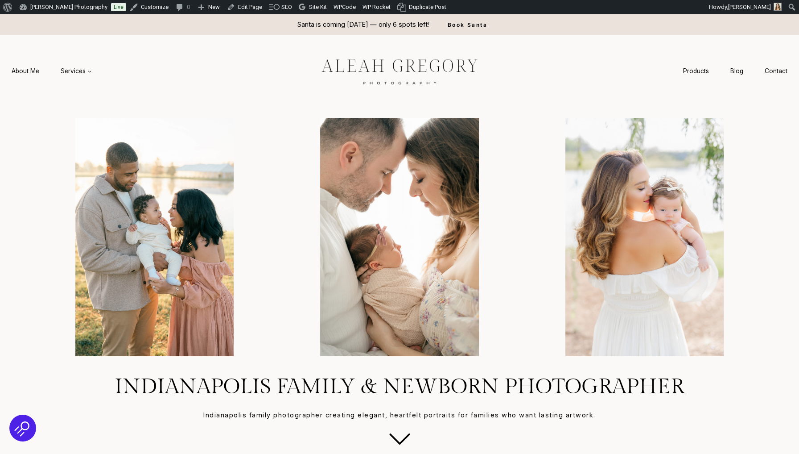 The height and width of the screenshot is (454, 799). Describe the element at coordinates (76, 71) in the screenshot. I see `a: Services` at that location.